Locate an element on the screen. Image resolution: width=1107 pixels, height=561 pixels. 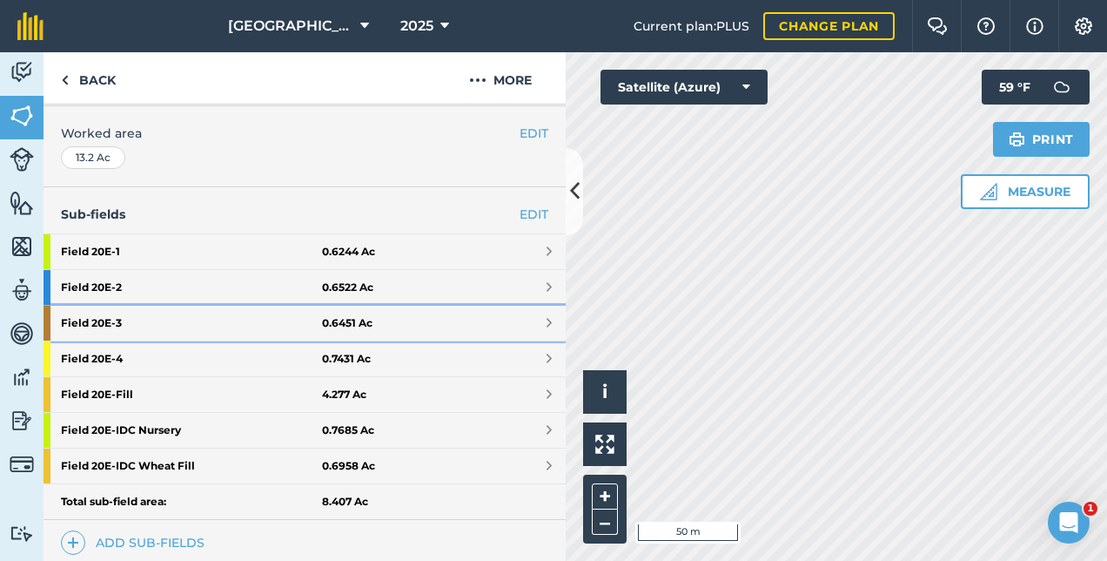
strong: 0.6451 Ac is located at coordinates (347, 323).